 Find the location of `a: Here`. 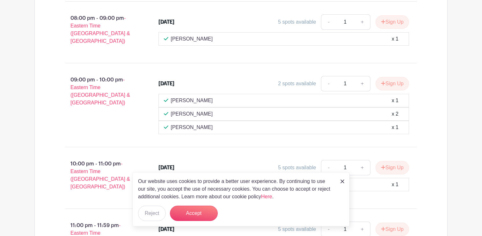

a: Here is located at coordinates (267, 196).